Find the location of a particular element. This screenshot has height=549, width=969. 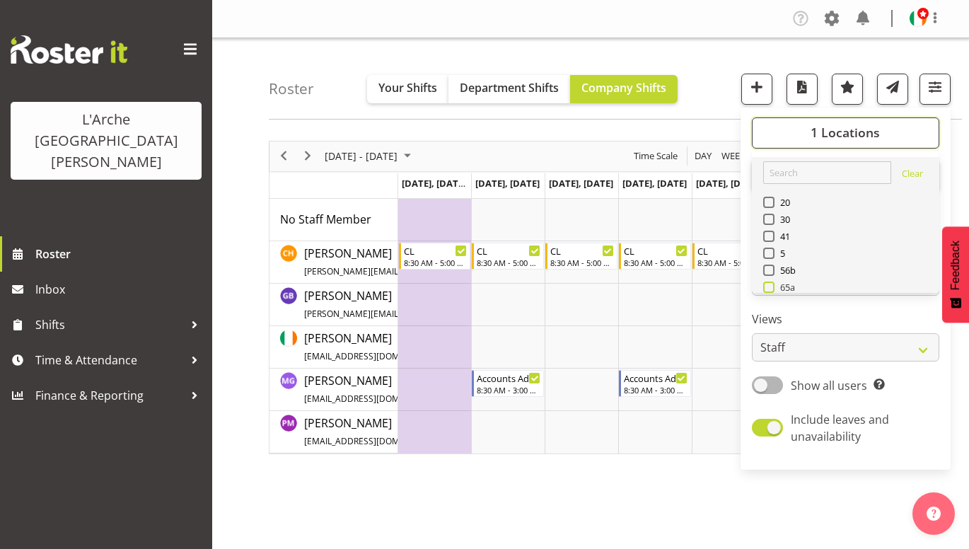

span: Week is located at coordinates (734, 156).